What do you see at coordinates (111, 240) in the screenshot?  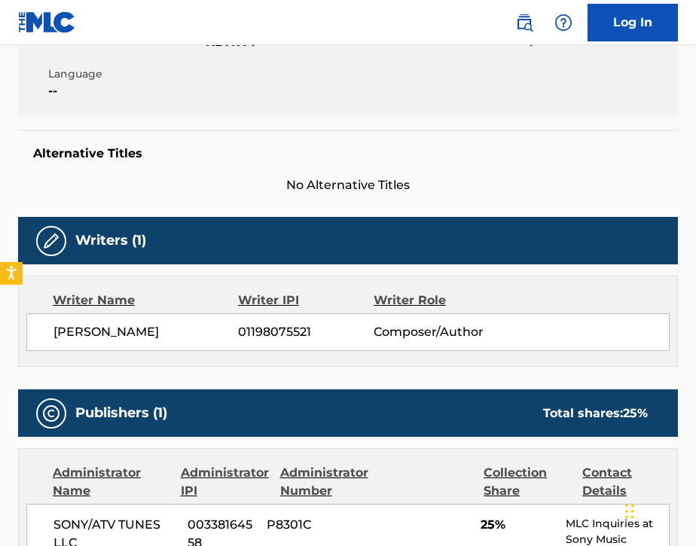 I see `h5: Writers (1)` at bounding box center [111, 240].